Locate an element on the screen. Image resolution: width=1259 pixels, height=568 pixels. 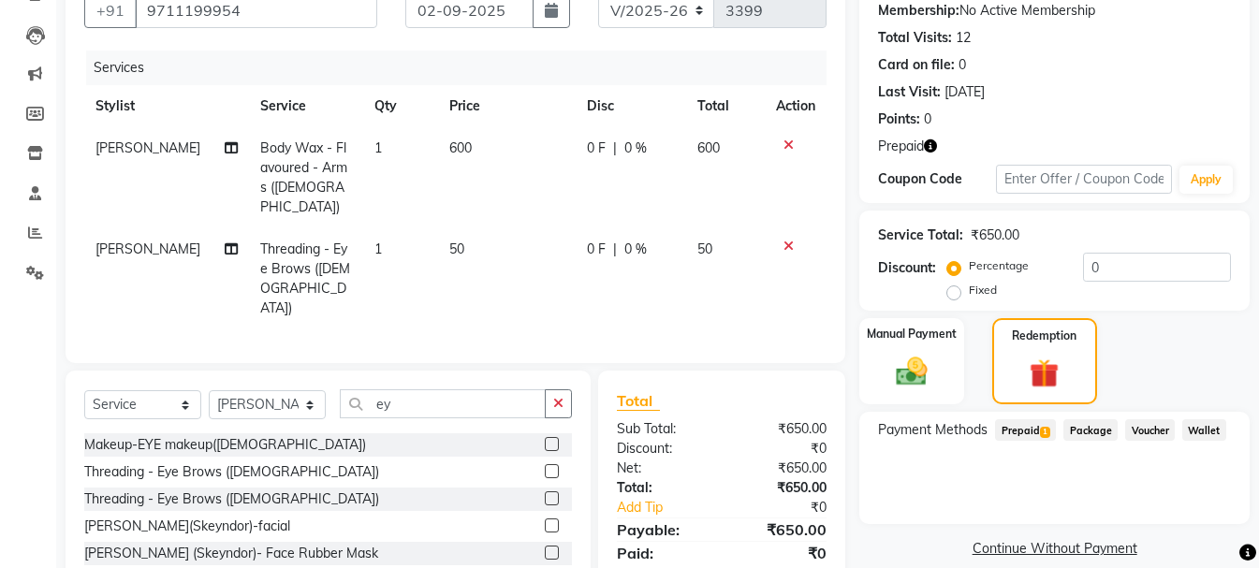
th: Disc is located at coordinates (631, 106).